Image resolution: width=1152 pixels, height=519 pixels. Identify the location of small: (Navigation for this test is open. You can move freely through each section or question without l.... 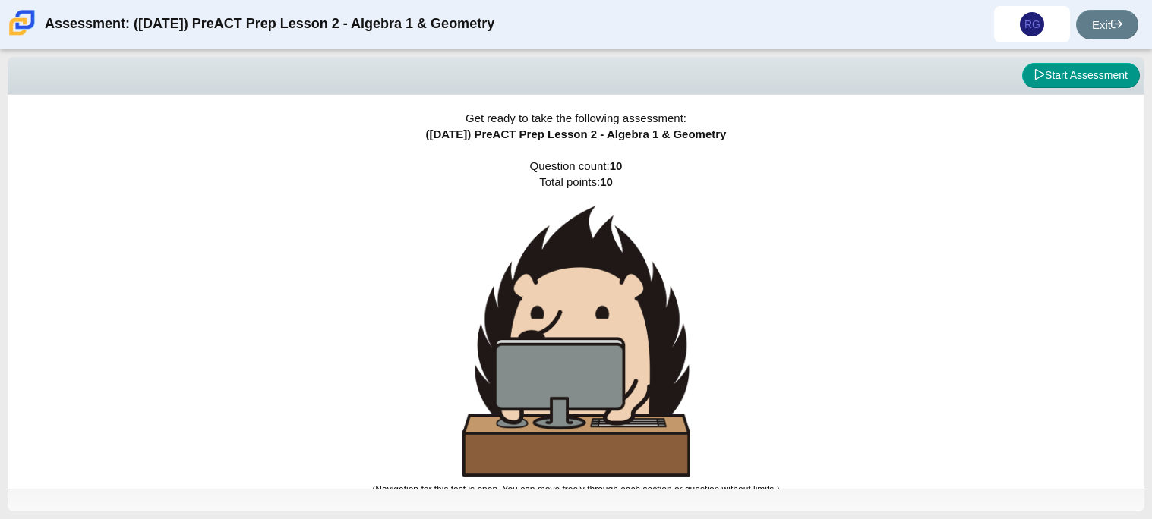
(576, 490).